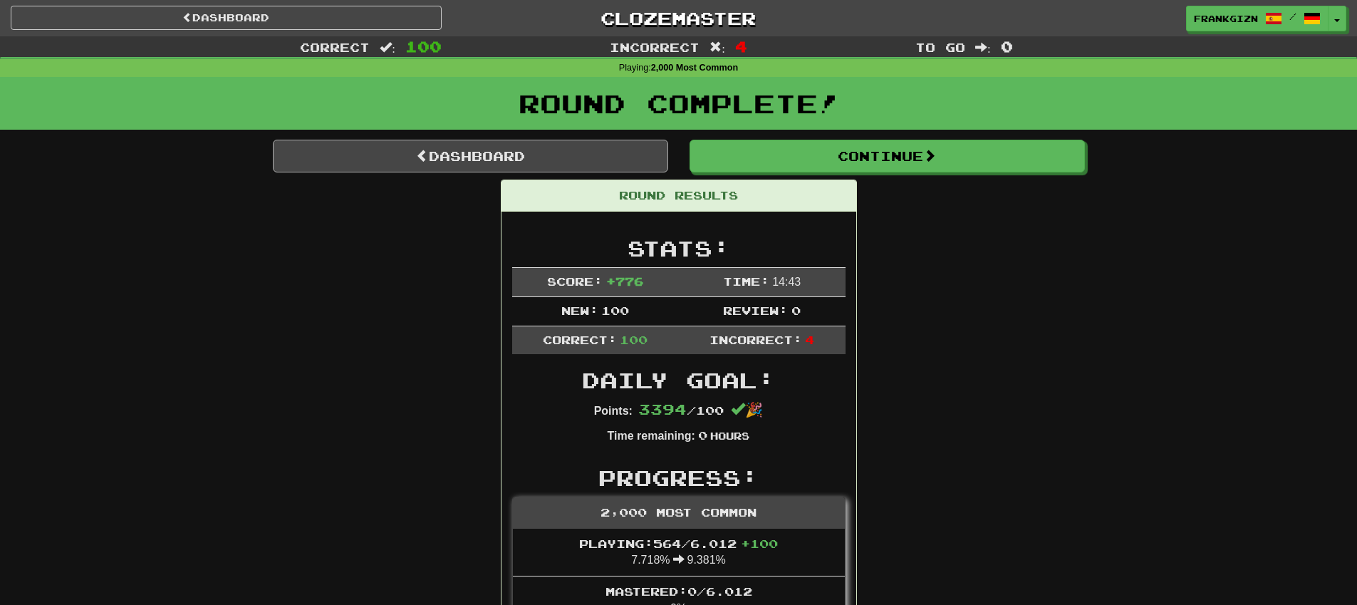  I want to click on span: Review:, so click(755, 310).